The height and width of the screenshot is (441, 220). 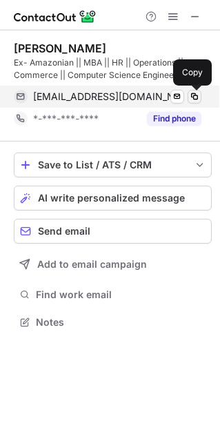 I want to click on button: AI write personalized message, so click(x=113, y=198).